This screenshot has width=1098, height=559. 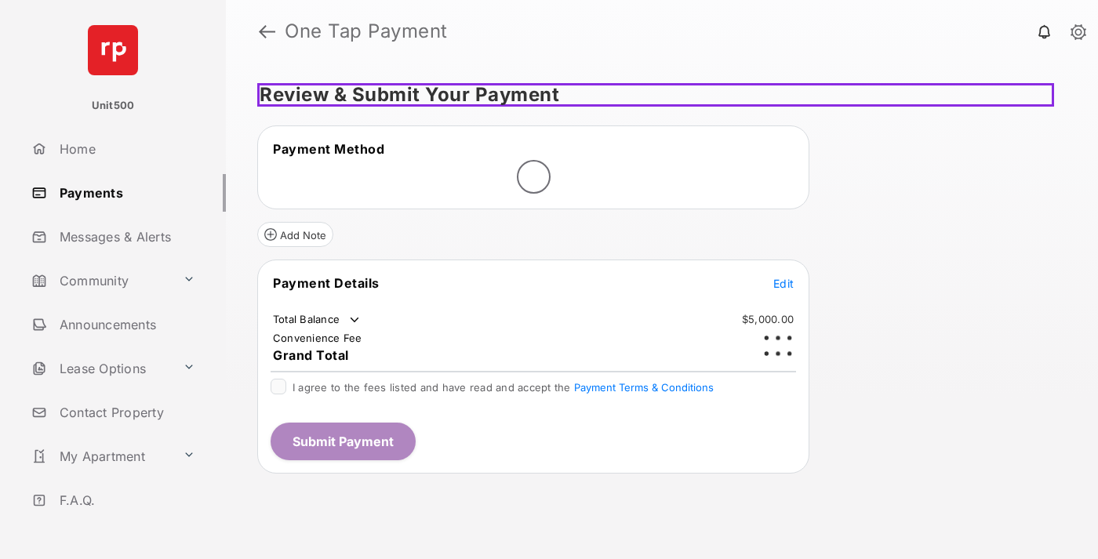 What do you see at coordinates (100, 281) in the screenshot?
I see `a: Community` at bounding box center [100, 281].